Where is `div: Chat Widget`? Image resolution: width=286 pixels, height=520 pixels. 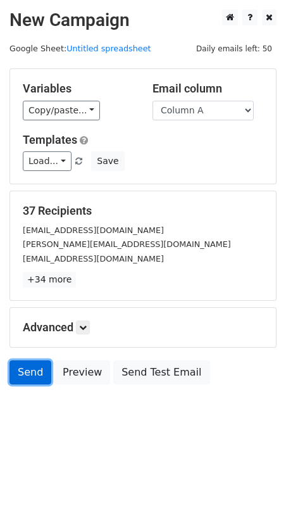 div: Chat Widget is located at coordinates (255, 490).